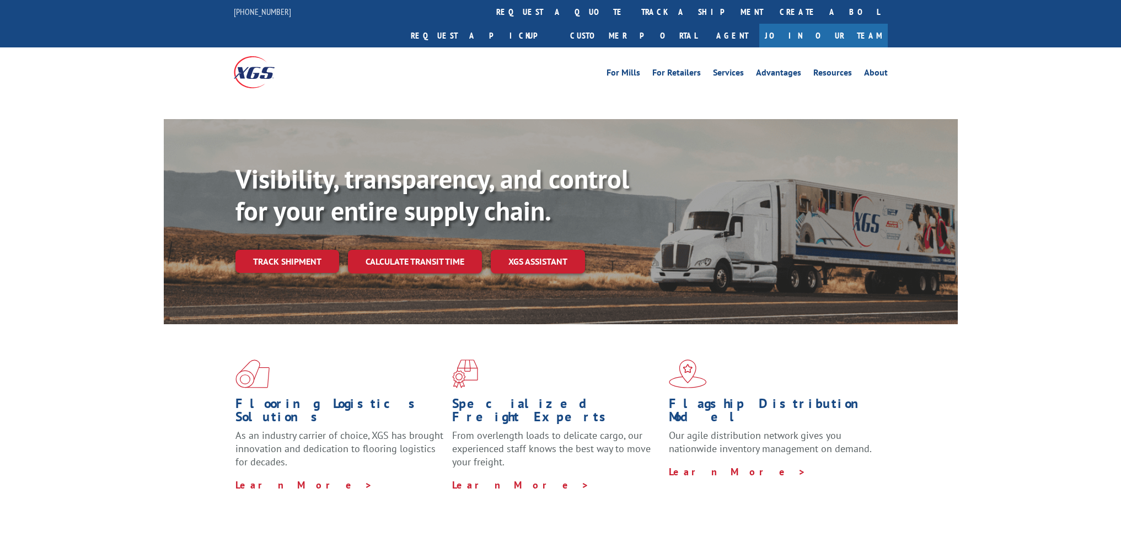 Image resolution: width=1121 pixels, height=542 pixels. I want to click on span: As an industry carrier of choice, XGS has brought innovation and dedication to flooring logistics..., so click(339, 448).